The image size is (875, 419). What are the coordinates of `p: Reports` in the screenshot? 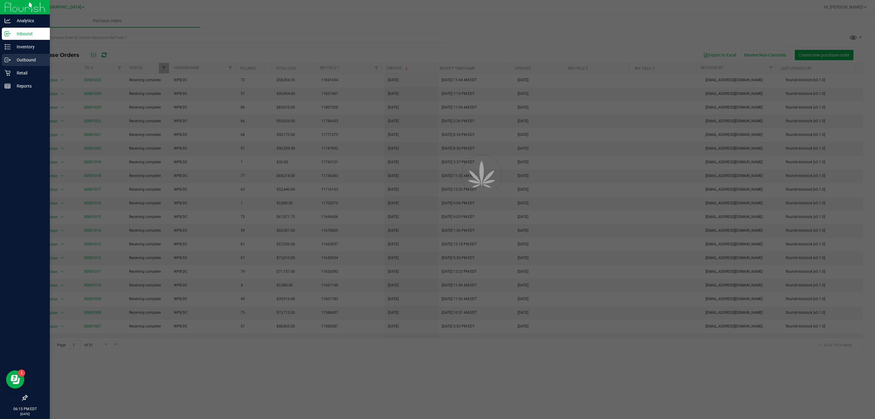 It's located at (29, 86).